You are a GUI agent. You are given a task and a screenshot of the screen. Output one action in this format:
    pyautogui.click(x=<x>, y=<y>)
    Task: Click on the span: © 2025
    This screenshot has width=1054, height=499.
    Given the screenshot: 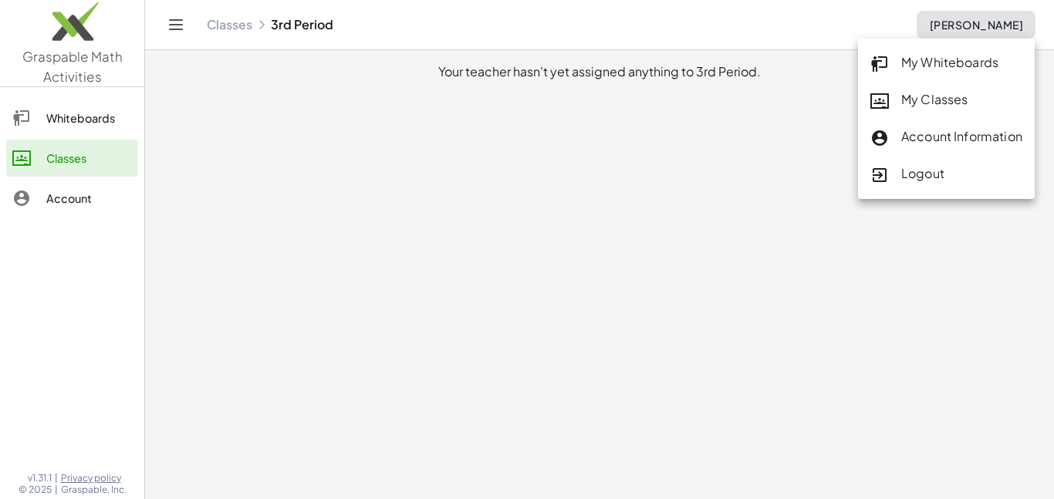 What is the action you would take?
    pyautogui.click(x=35, y=490)
    